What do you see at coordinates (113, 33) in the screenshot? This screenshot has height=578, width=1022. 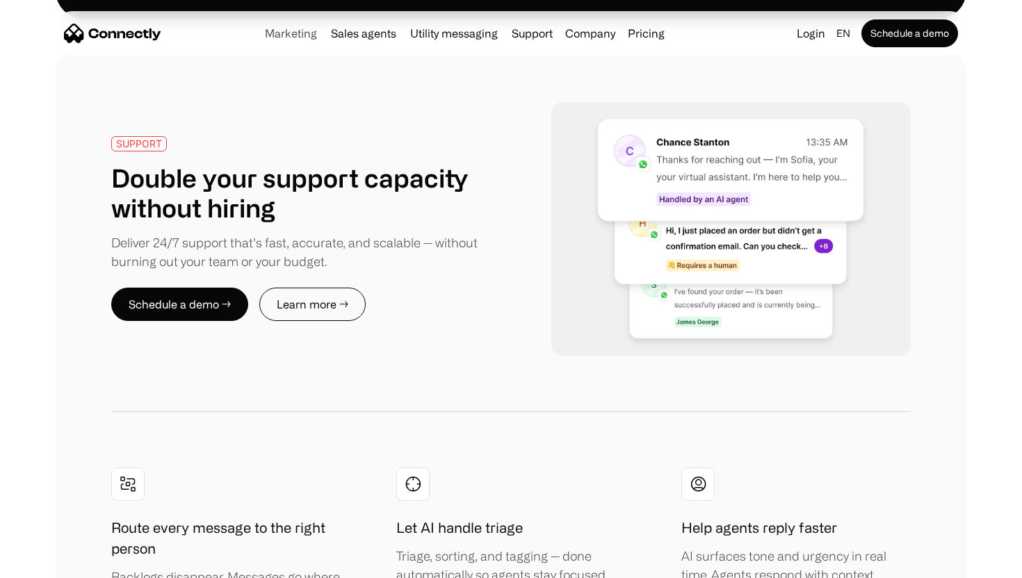 I see `a: home` at bounding box center [113, 33].